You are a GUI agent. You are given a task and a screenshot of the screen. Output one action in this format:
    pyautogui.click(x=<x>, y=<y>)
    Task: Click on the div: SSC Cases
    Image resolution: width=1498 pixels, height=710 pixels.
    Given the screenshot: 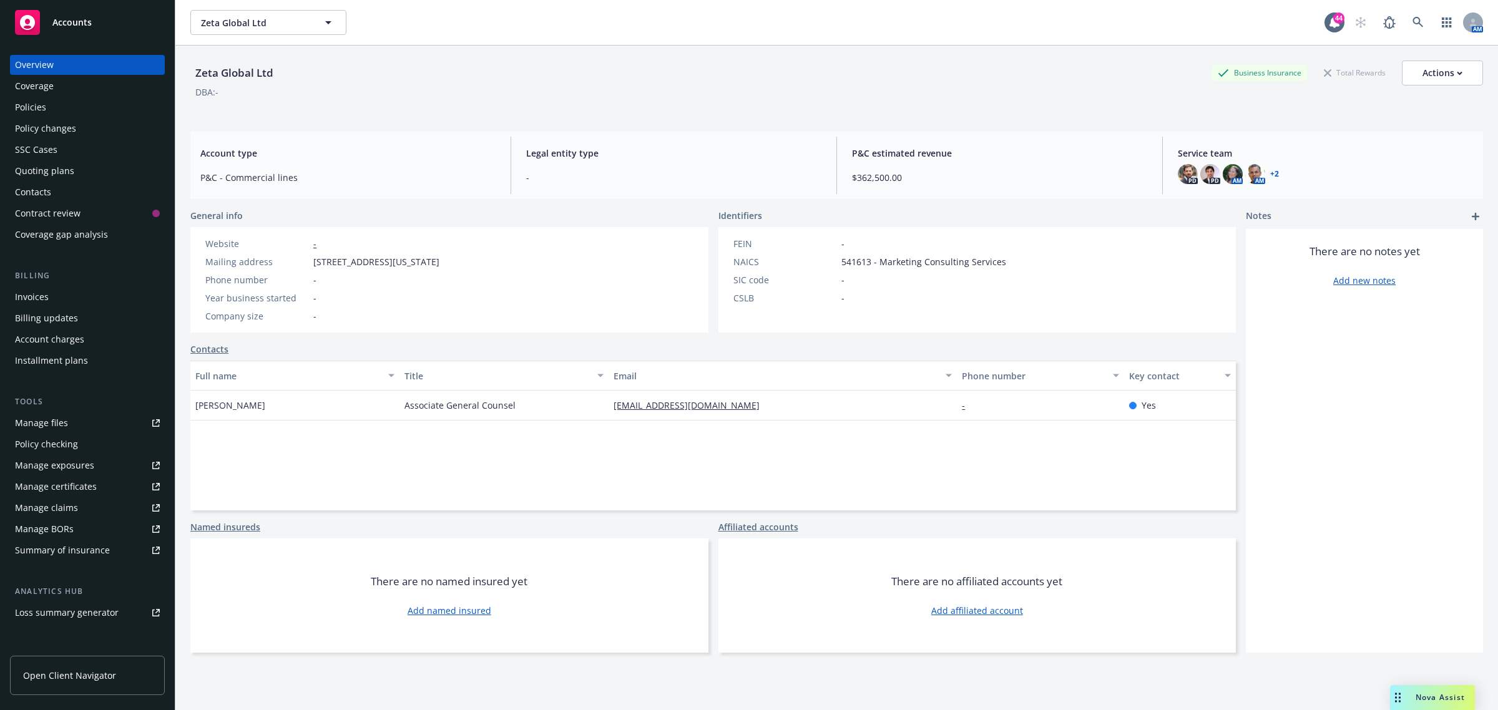 What is the action you would take?
    pyautogui.click(x=36, y=150)
    